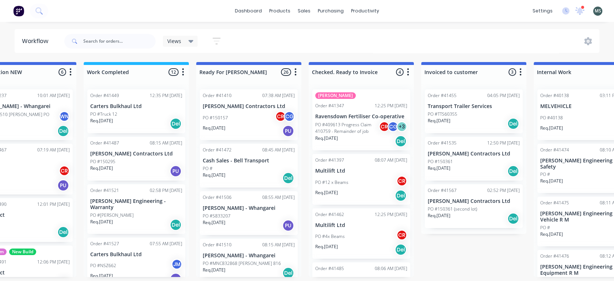  I want to click on div: productivity, so click(365, 11).